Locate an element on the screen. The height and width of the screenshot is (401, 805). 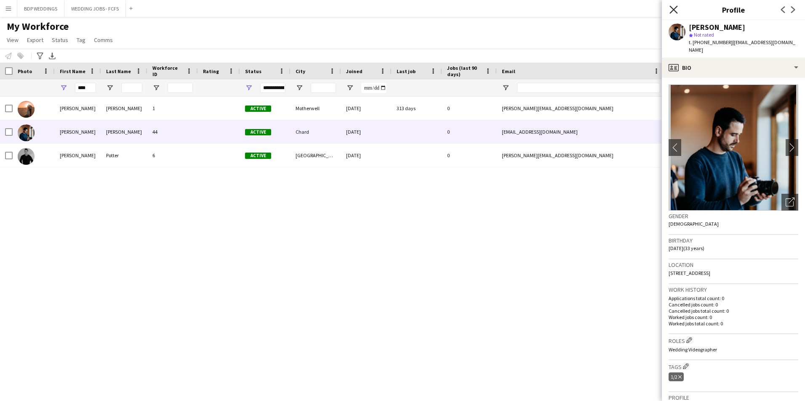
span: Not rated is located at coordinates (704, 35).